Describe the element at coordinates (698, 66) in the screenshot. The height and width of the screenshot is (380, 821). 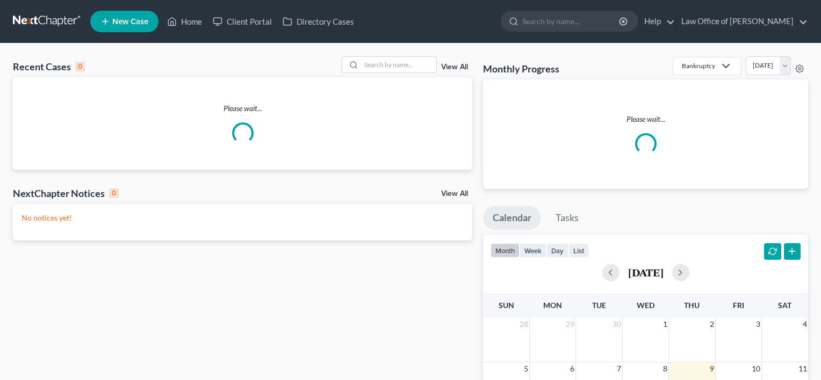
I see `div: Bankruptcy` at that location.